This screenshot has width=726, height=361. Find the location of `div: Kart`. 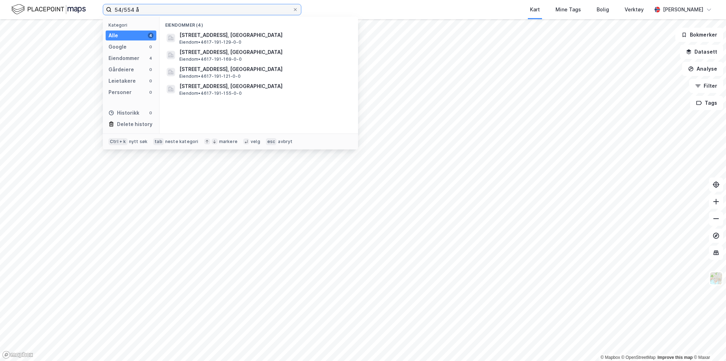

div: Kart is located at coordinates (535, 10).